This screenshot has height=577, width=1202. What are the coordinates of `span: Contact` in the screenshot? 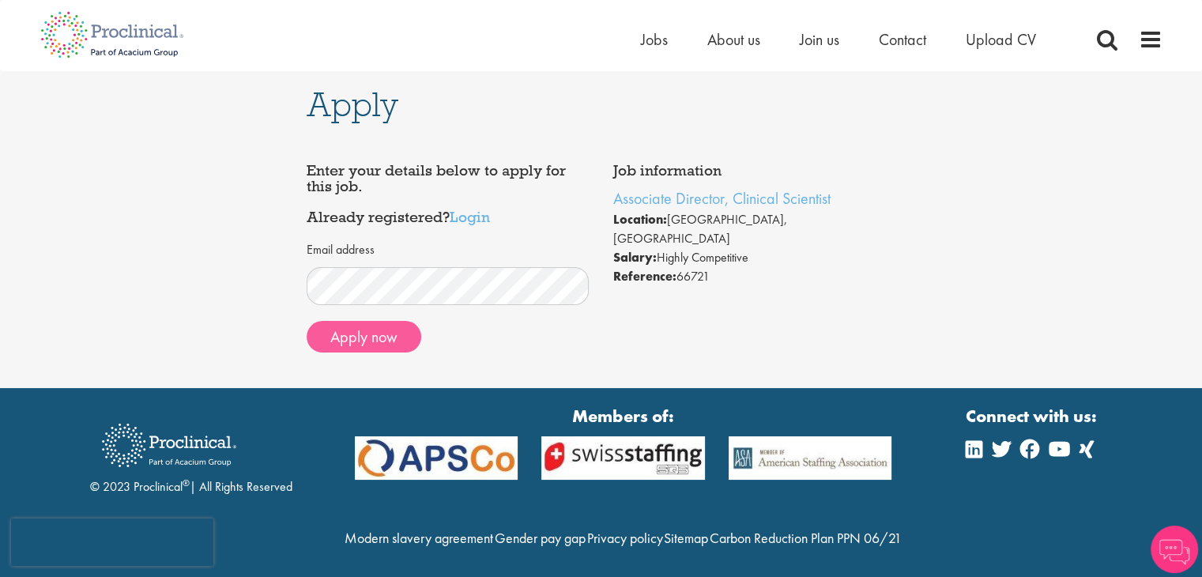 It's located at (902, 40).